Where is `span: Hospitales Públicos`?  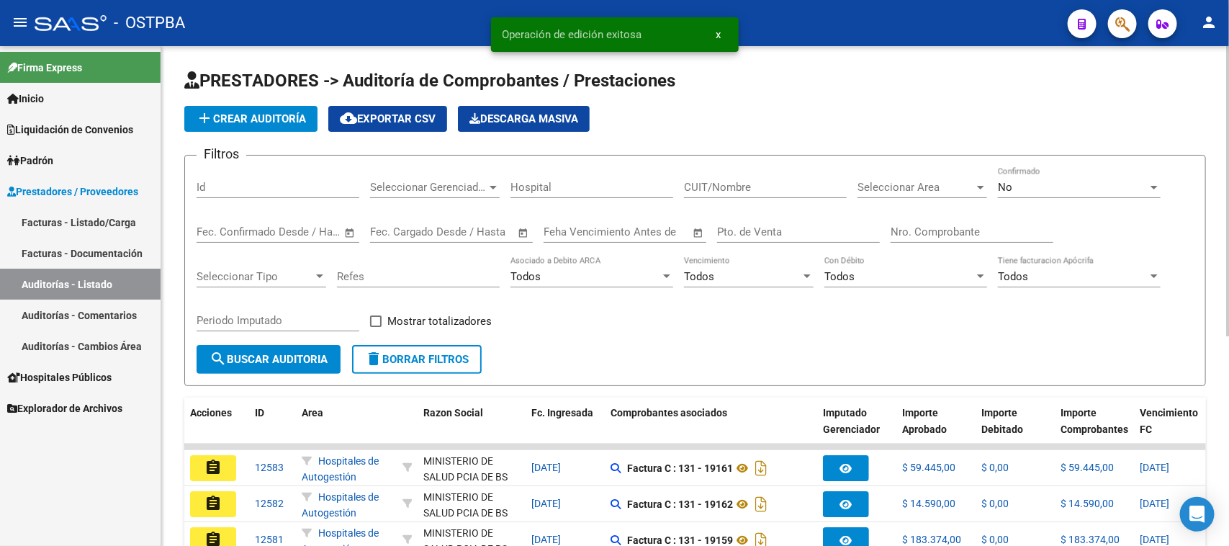
span: Hospitales Públicos is located at coordinates (59, 377).